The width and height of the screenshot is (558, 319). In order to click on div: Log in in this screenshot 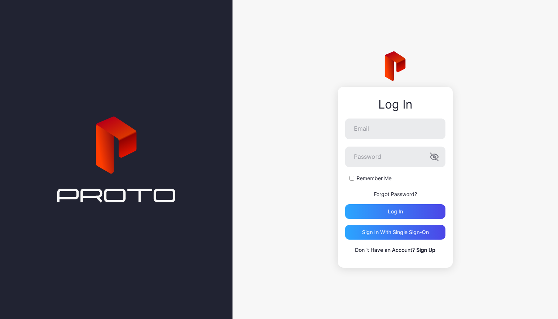, I will do `click(395, 212)`.